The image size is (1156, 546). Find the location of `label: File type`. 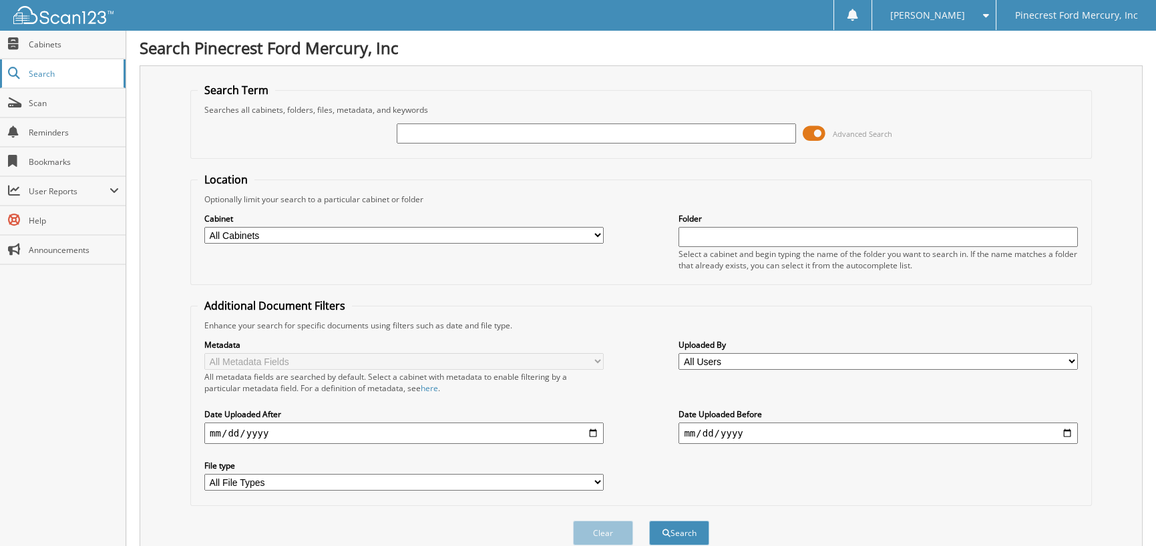

label: File type is located at coordinates (404, 465).